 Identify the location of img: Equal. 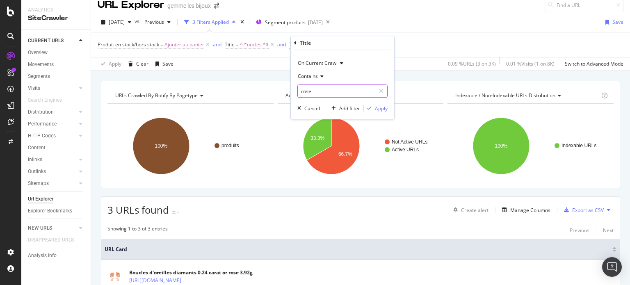
(174, 212).